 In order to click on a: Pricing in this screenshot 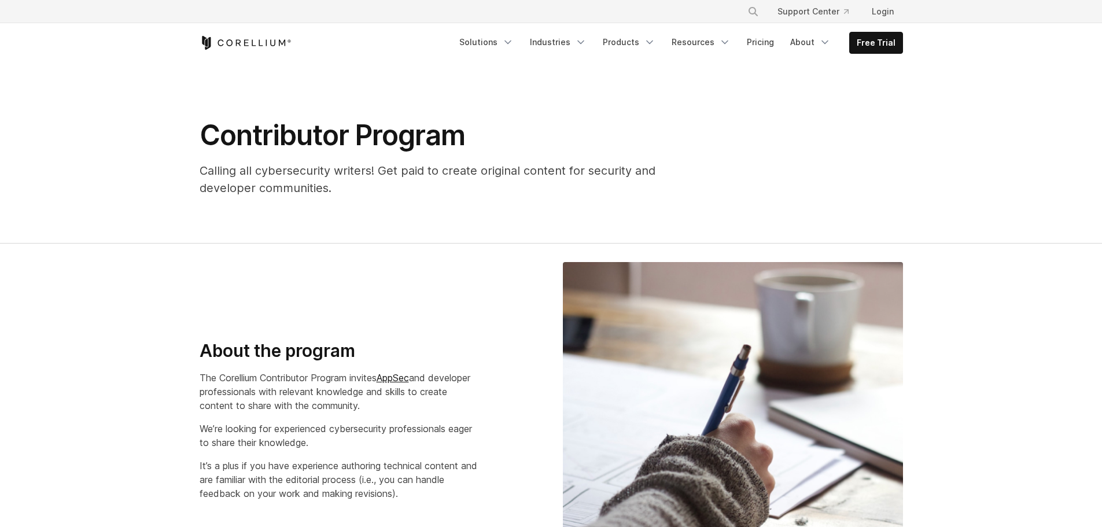, I will do `click(760, 42)`.